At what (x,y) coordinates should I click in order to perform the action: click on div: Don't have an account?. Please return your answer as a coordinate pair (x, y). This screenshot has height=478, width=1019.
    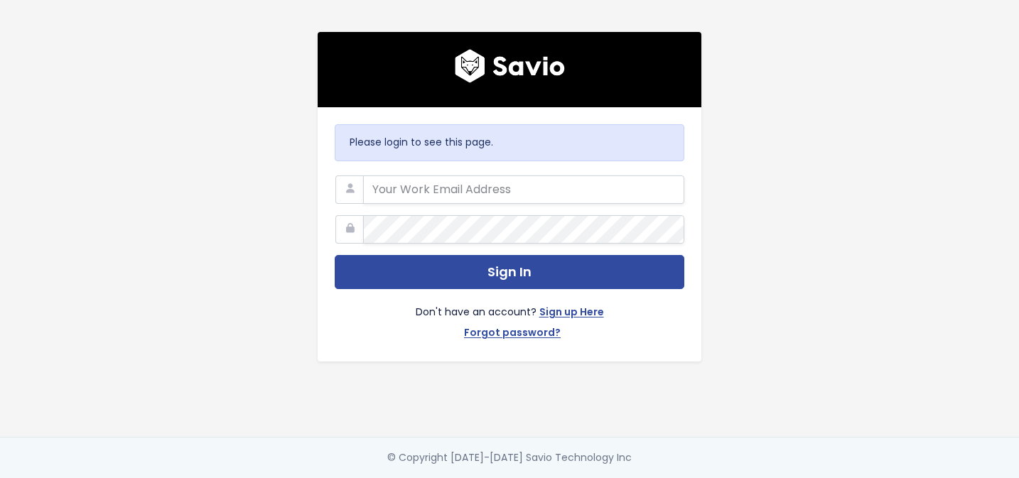
    Looking at the image, I should click on (510, 317).